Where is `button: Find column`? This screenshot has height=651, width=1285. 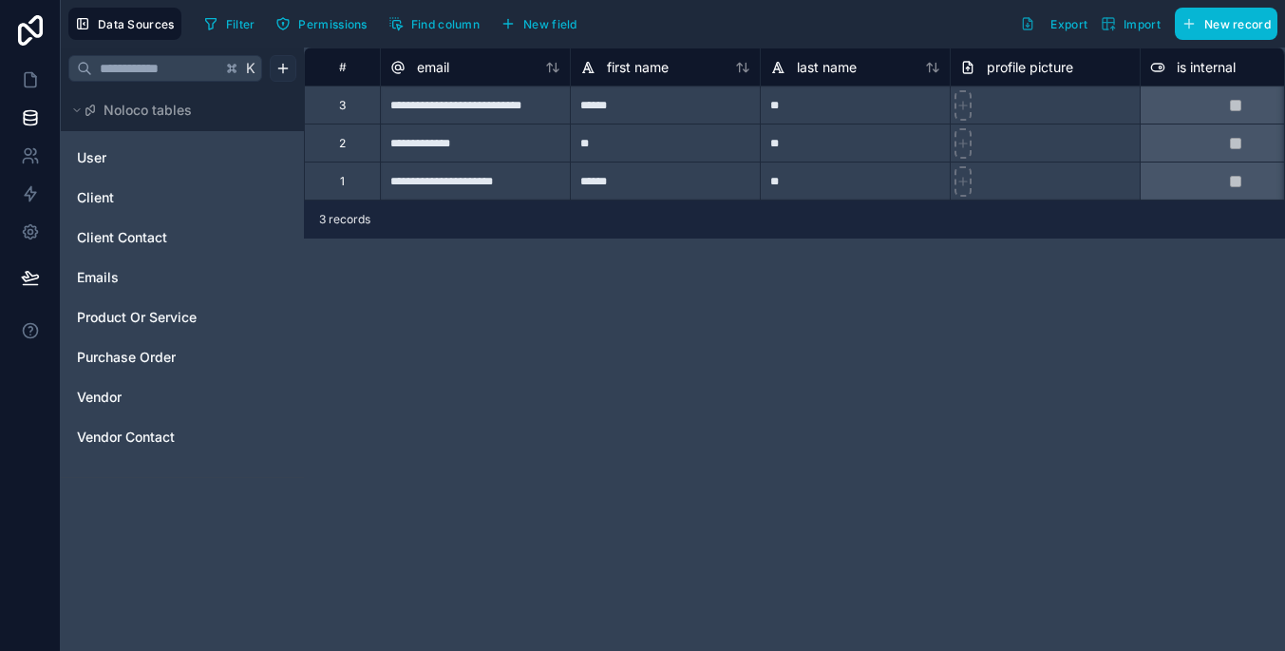
button: Find column is located at coordinates (434, 24).